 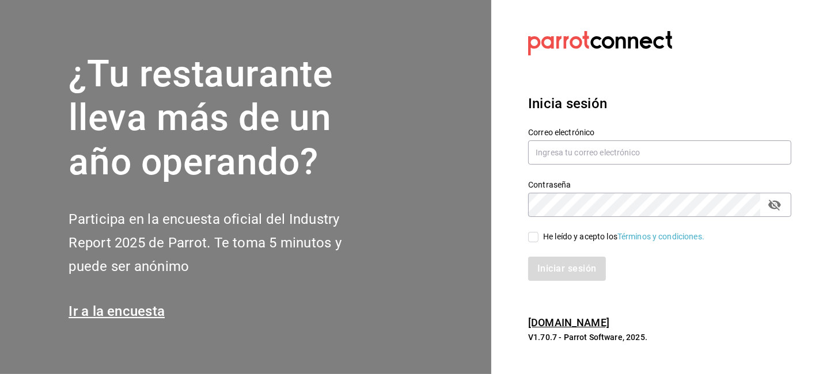 What do you see at coordinates (224, 119) in the screenshot?
I see `h1: ¿Tu restaurante lleva más de un año operando?` at bounding box center [224, 119].